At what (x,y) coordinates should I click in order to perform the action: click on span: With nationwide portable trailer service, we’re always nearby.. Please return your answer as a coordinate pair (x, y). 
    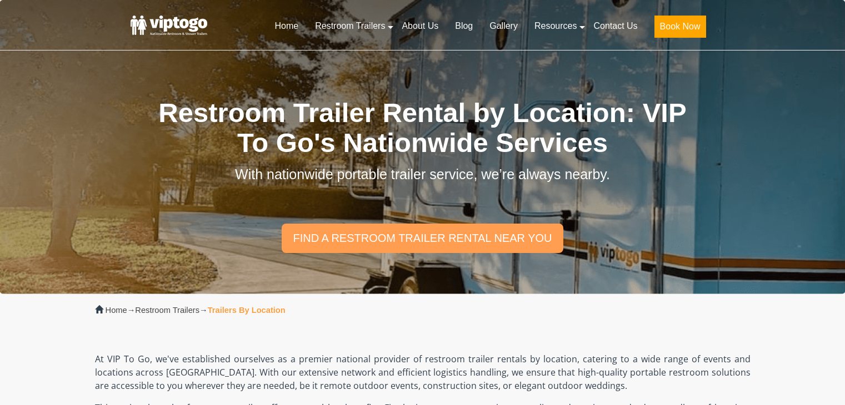
    Looking at the image, I should click on (422, 174).